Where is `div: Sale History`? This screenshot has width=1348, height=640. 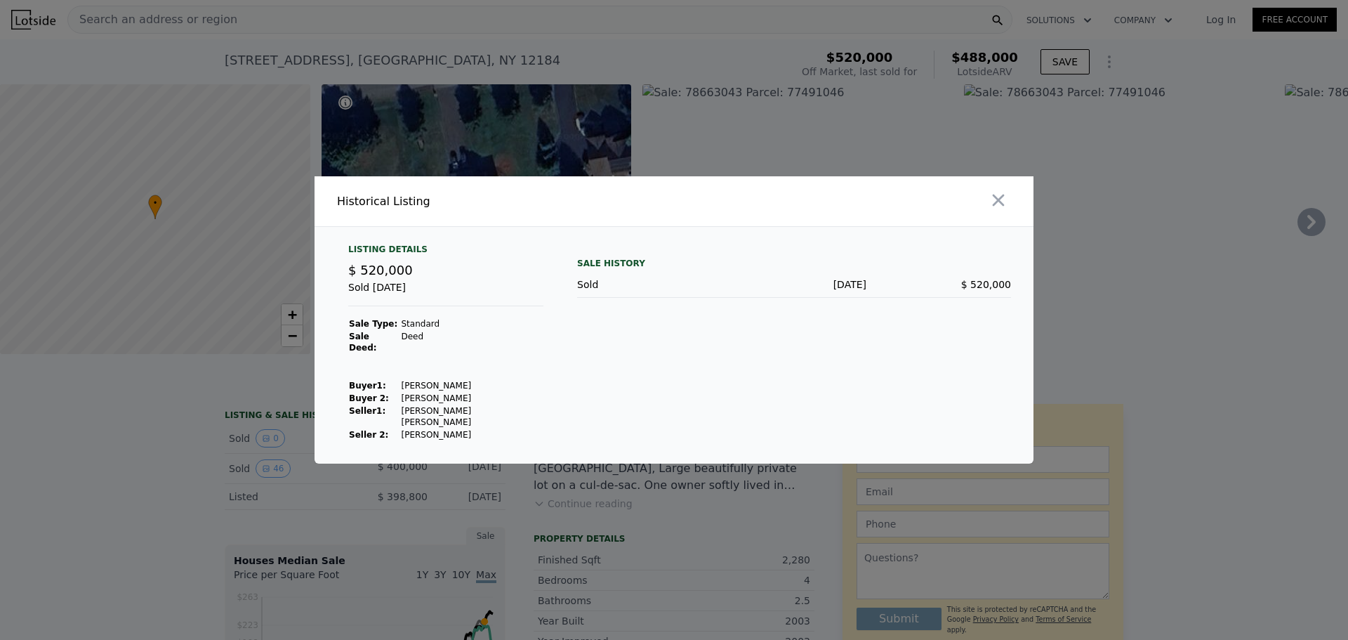 div: Sale History is located at coordinates (794, 263).